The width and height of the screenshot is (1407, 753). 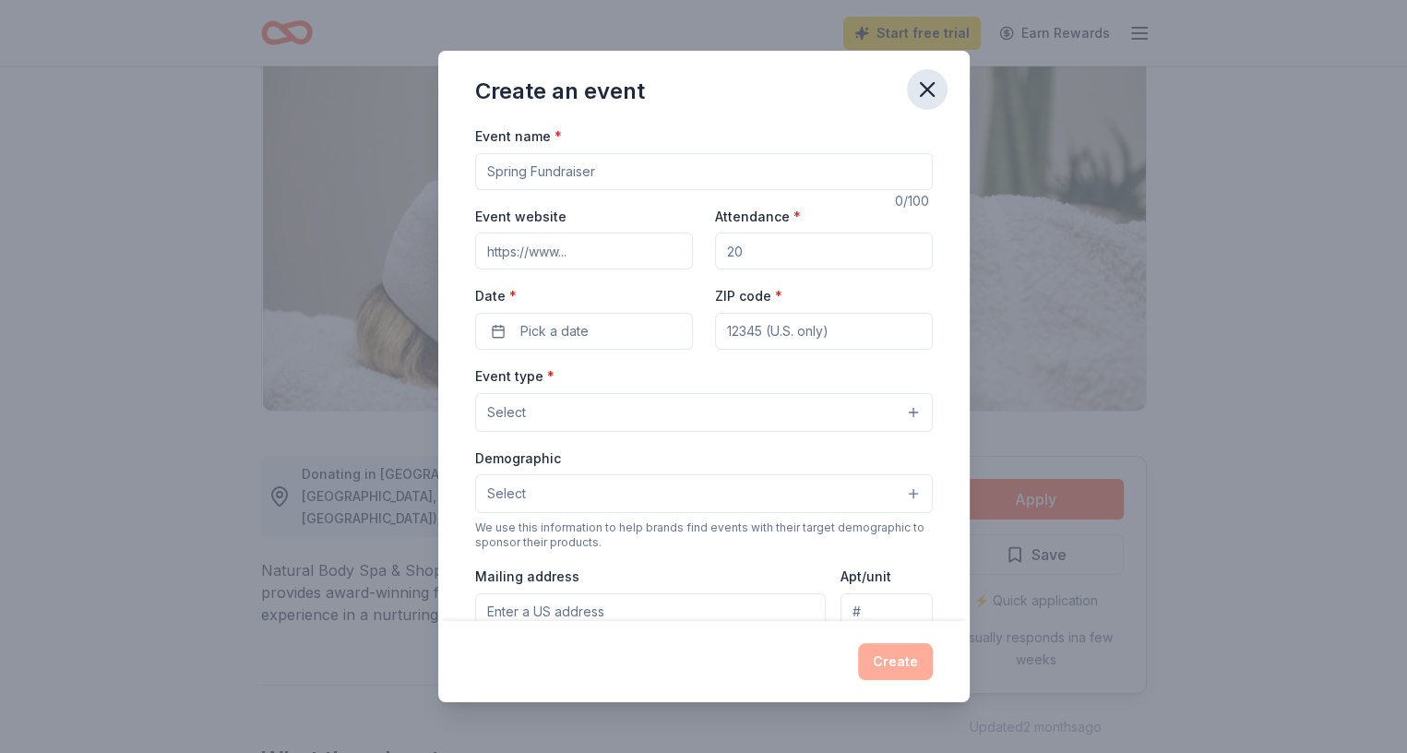 I want to click on input: Enter a US address, so click(x=650, y=612).